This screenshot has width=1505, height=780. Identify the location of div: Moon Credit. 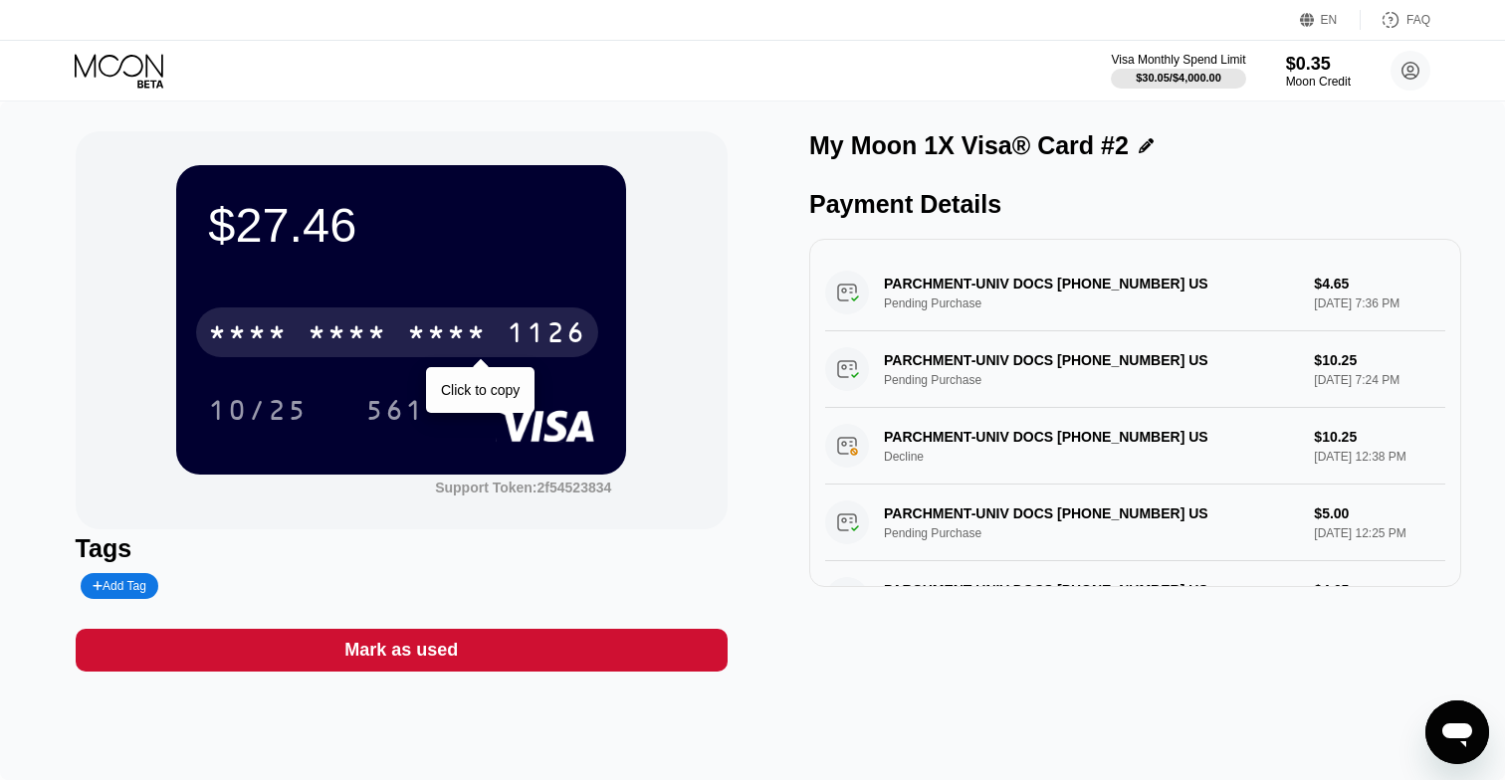
(1318, 82).